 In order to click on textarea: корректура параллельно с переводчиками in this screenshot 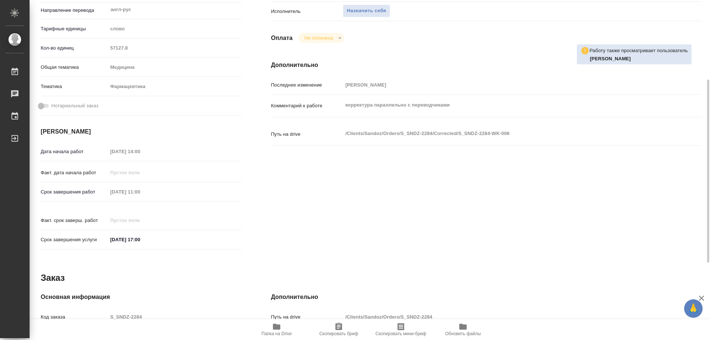, I will do `click(505, 105)`.